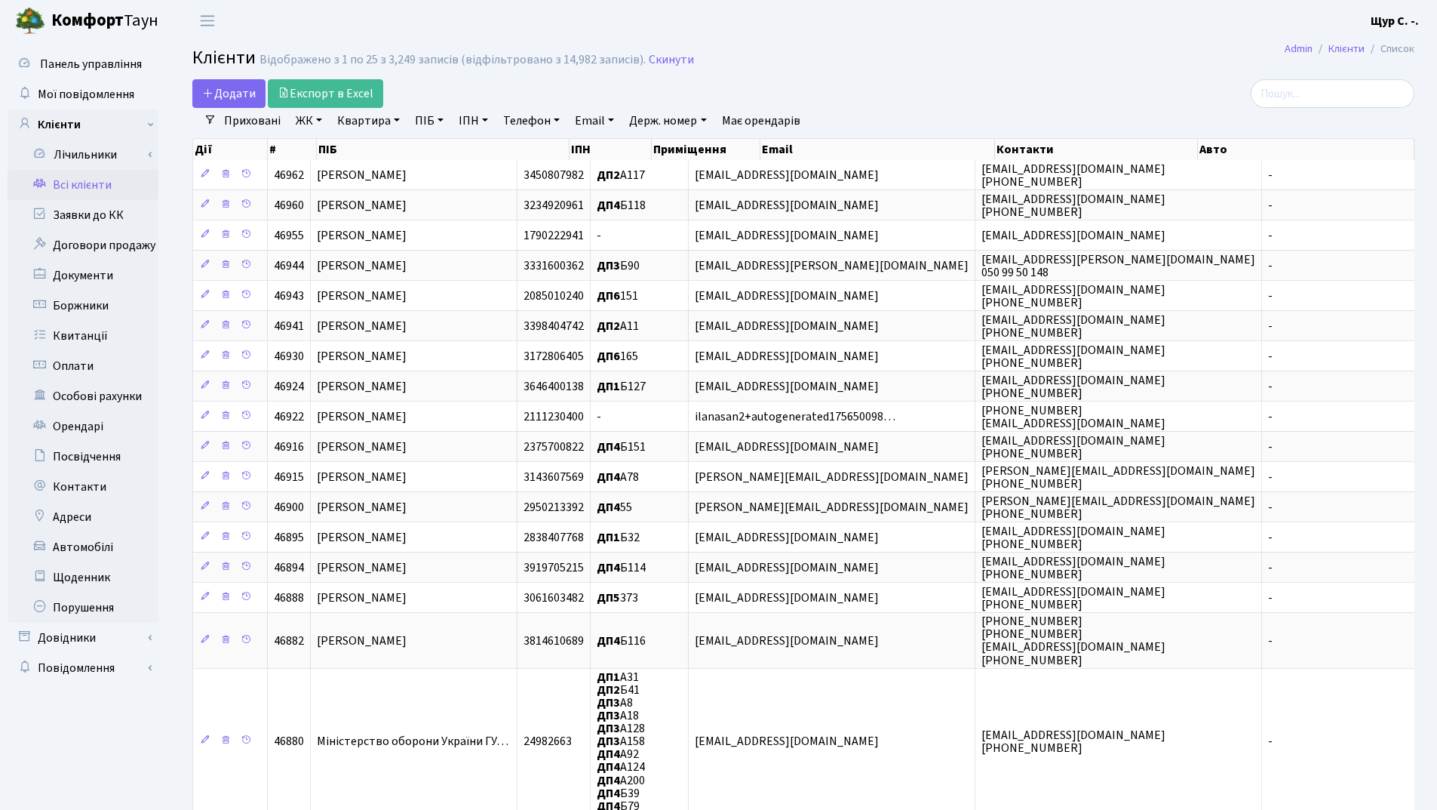  Describe the element at coordinates (531, 121) in the screenshot. I see `a: Телефон` at that location.